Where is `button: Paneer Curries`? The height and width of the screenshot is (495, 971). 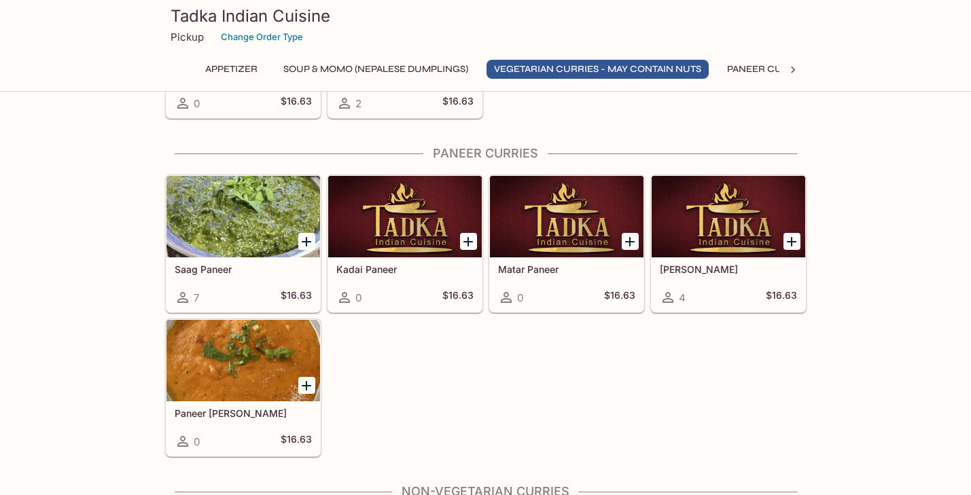 button: Paneer Curries is located at coordinates (769, 69).